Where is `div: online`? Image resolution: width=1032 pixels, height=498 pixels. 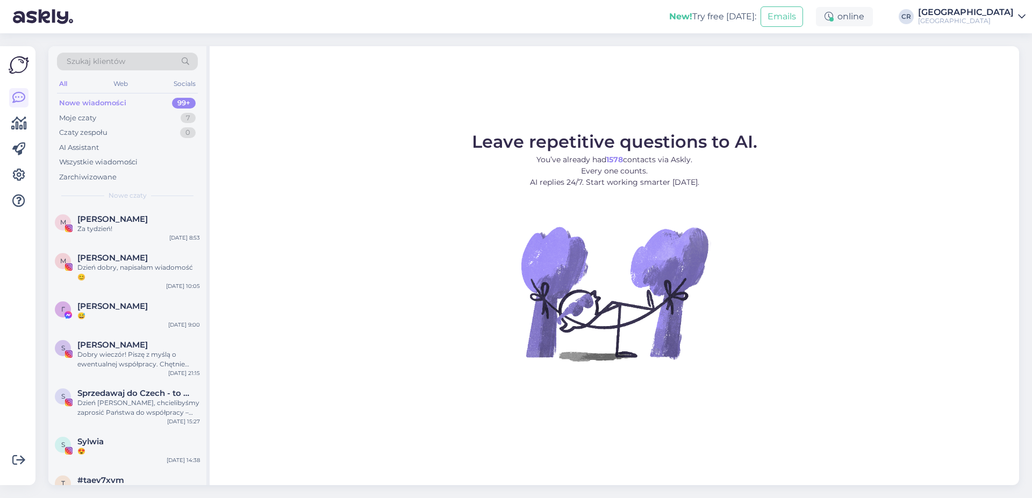 div: online is located at coordinates (845, 17).